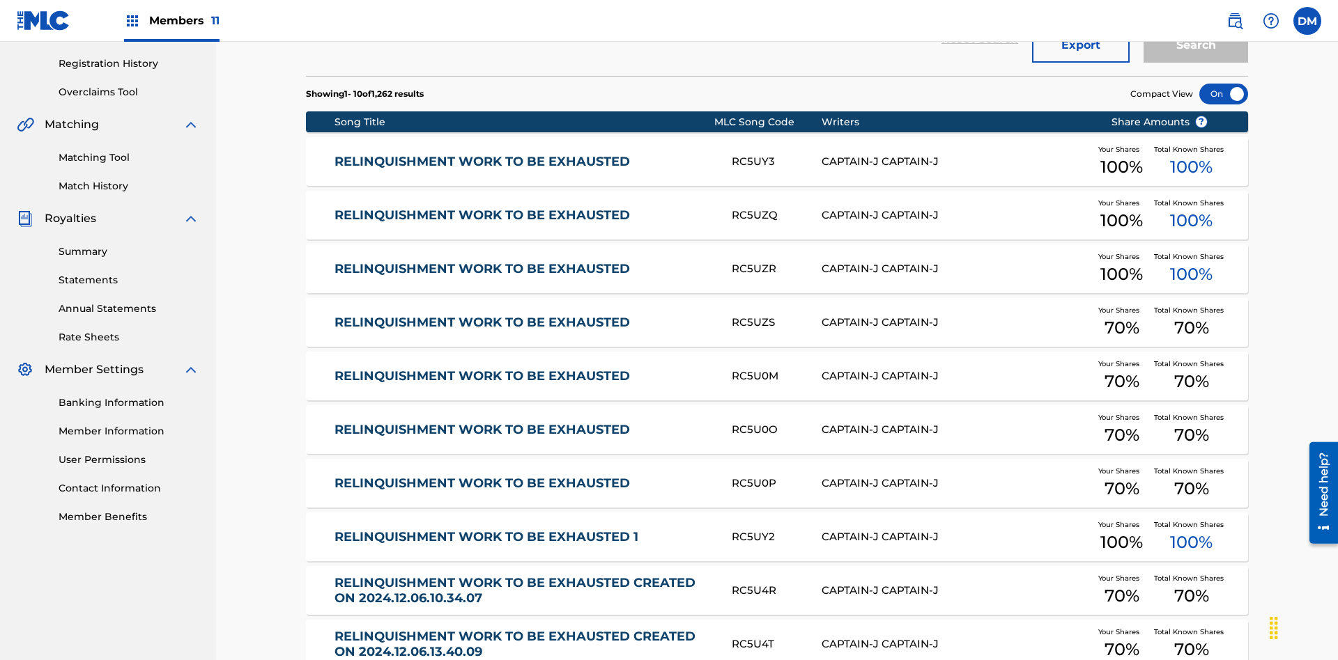 The height and width of the screenshot is (660, 1338). Describe the element at coordinates (24, 57) in the screenshot. I see `div: Open Resource Center` at that location.